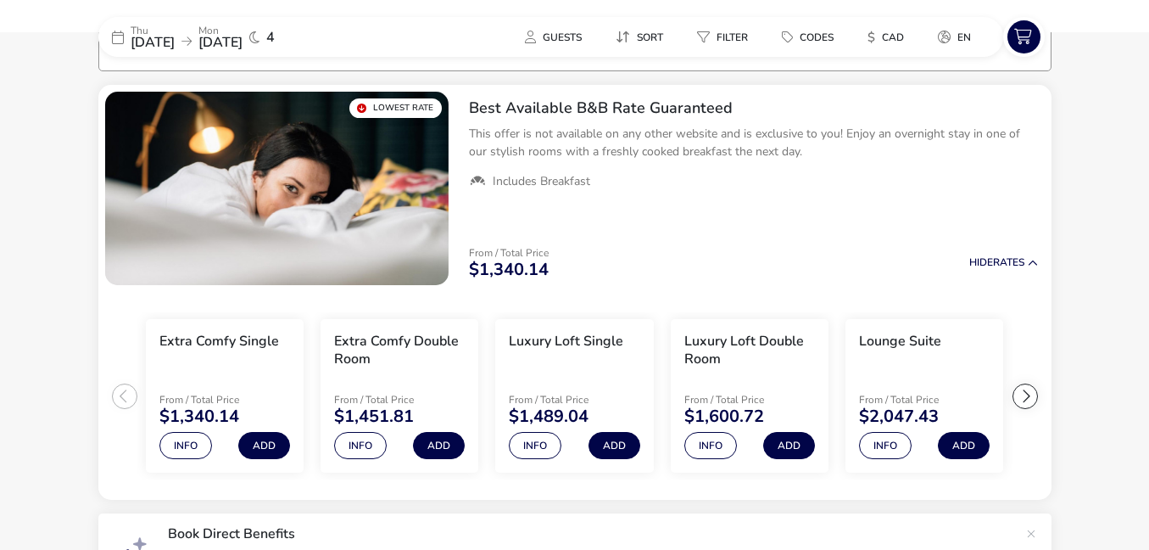 This screenshot has width=1149, height=550. I want to click on p: Mon, so click(220, 31).